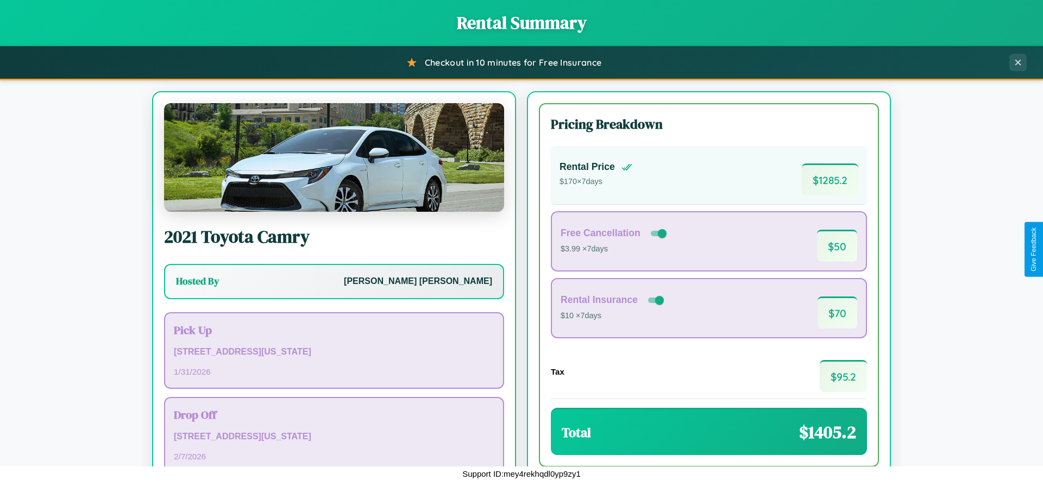  I want to click on span: $ 50, so click(837, 245).